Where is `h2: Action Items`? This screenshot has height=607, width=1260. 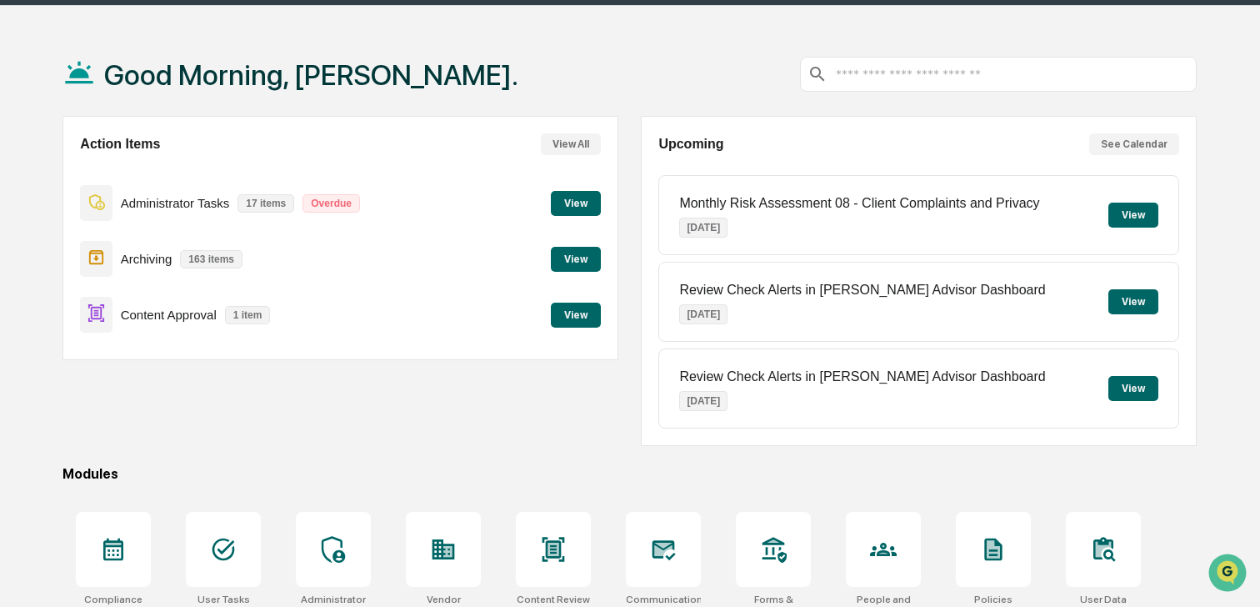
h2: Action Items is located at coordinates (120, 144).